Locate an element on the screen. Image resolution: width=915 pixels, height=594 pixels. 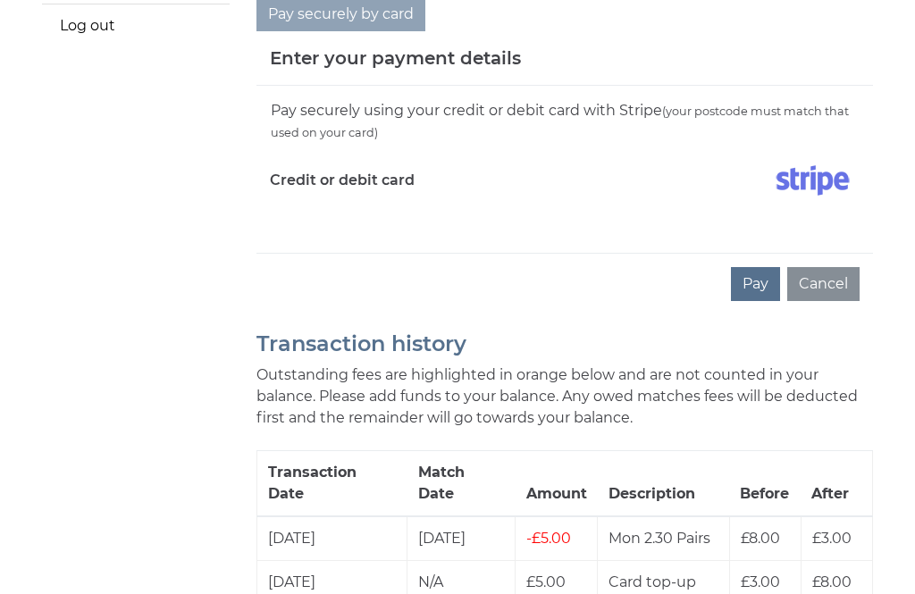
button: Pay is located at coordinates (755, 284).